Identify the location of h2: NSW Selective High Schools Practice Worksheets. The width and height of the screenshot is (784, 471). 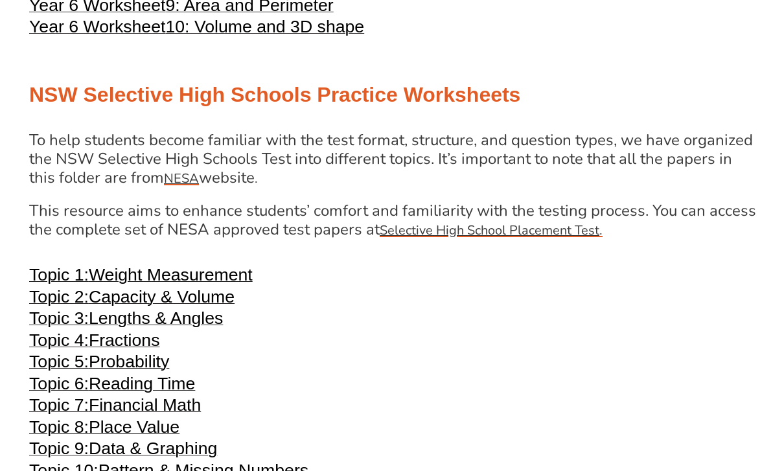
(392, 95).